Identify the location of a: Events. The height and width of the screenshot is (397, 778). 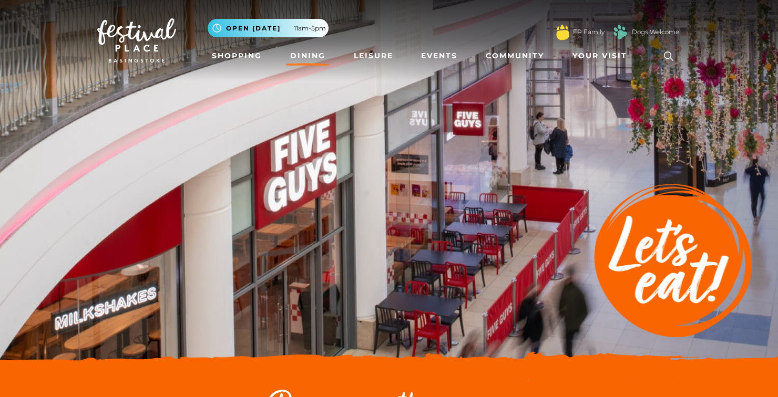
(439, 56).